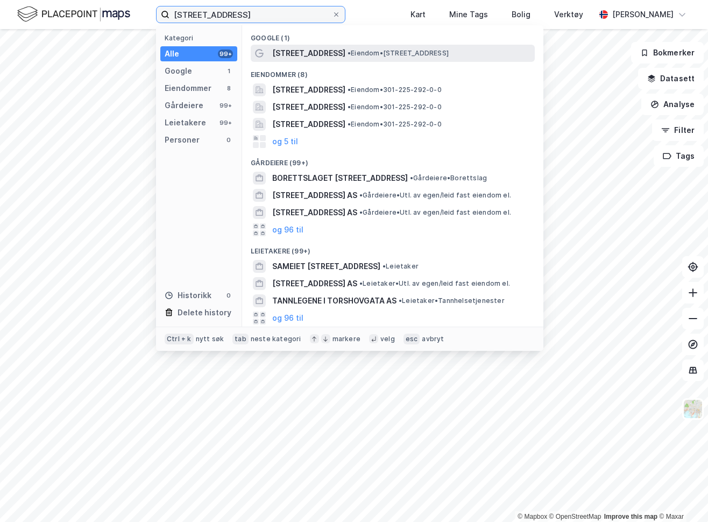 The image size is (708, 522). Describe the element at coordinates (400, 266) in the screenshot. I see `span: Leietaker` at that location.